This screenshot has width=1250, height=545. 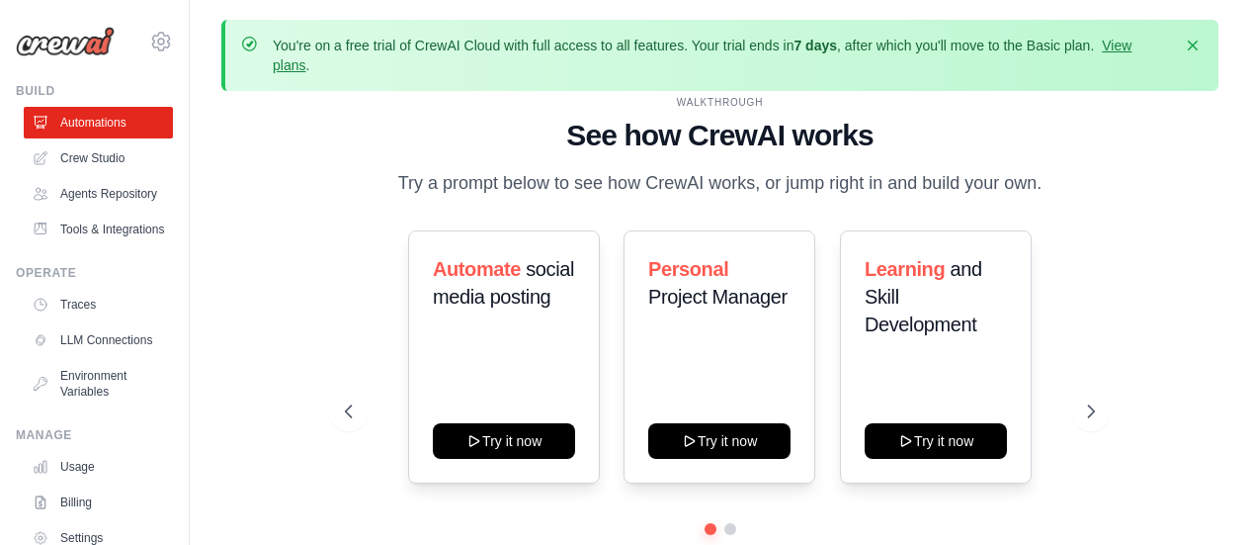 I want to click on div: WALKTHROUGH, so click(x=720, y=102).